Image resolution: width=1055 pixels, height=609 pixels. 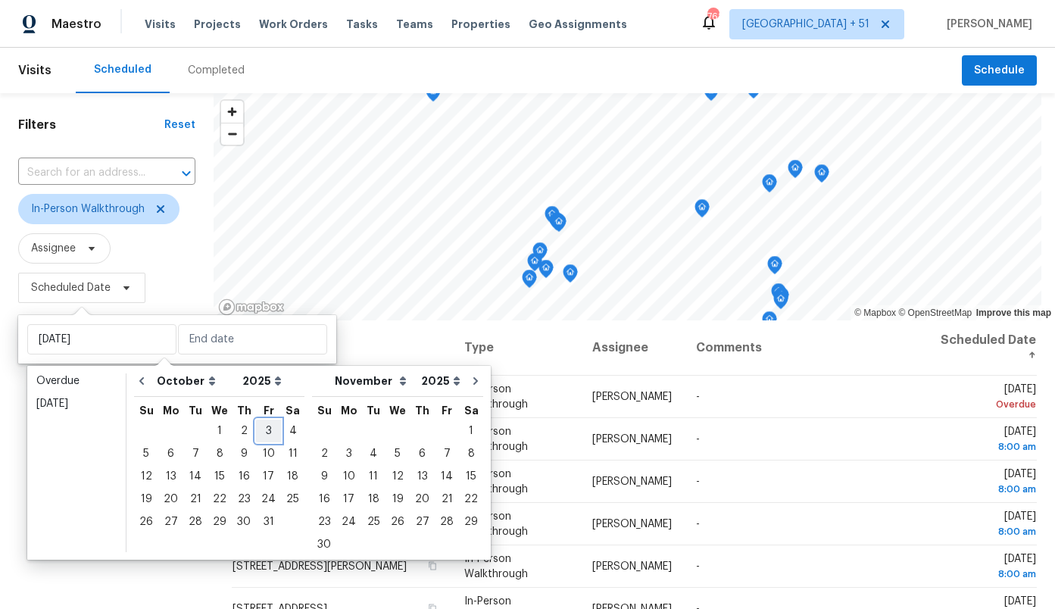 I want to click on div: 21, so click(x=447, y=499).